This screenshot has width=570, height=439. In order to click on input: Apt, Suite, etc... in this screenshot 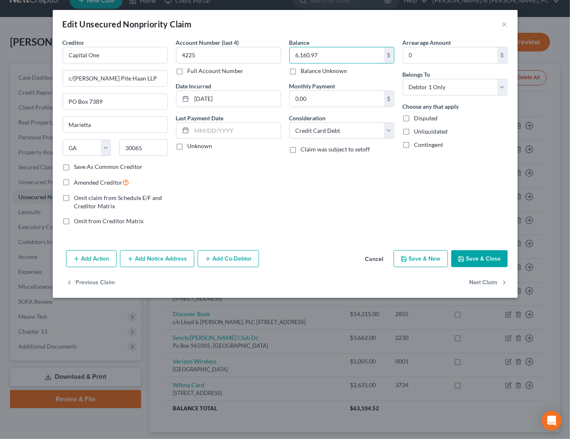, I will do `click(115, 102)`.